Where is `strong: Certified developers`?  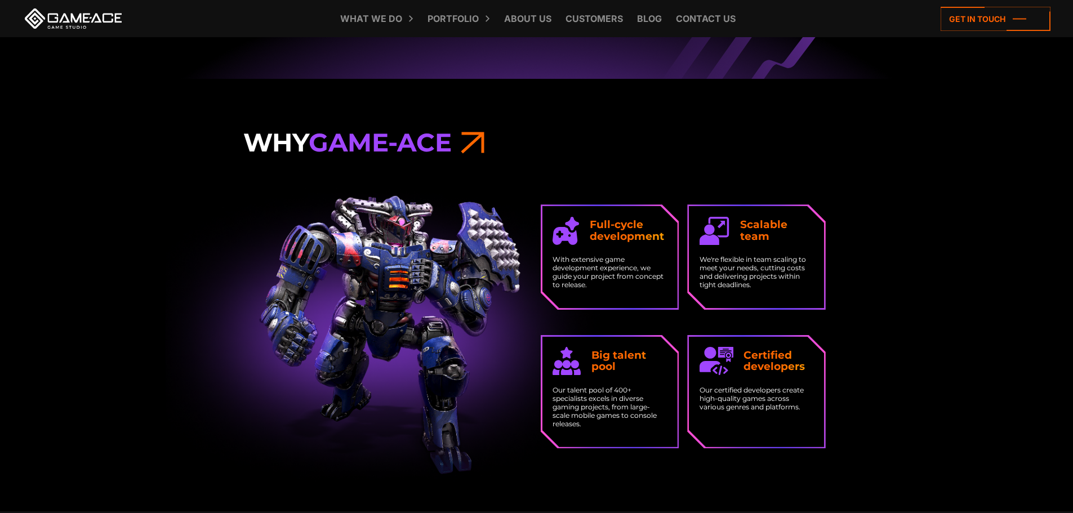
strong: Certified developers is located at coordinates (778, 361).